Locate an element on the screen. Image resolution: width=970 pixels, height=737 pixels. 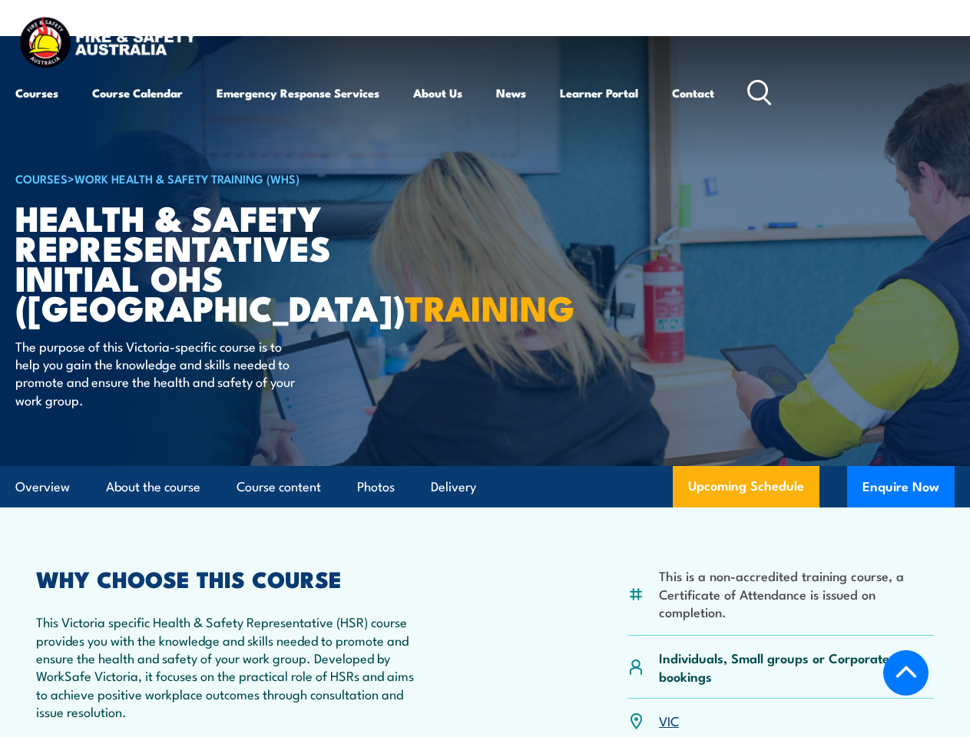
a: Course content is located at coordinates (279, 487).